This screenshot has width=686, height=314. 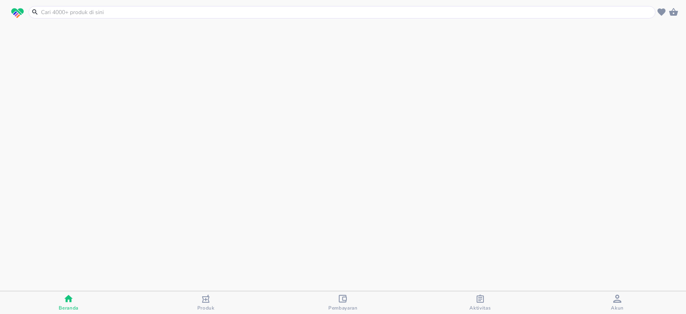 What do you see at coordinates (205, 302) in the screenshot?
I see `button: Produk` at bounding box center [205, 302].